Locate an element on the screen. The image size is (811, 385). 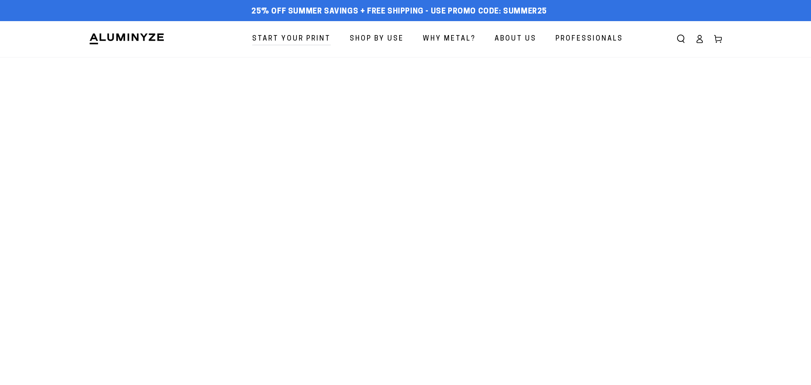
img: Aluminyze is located at coordinates (127, 39).